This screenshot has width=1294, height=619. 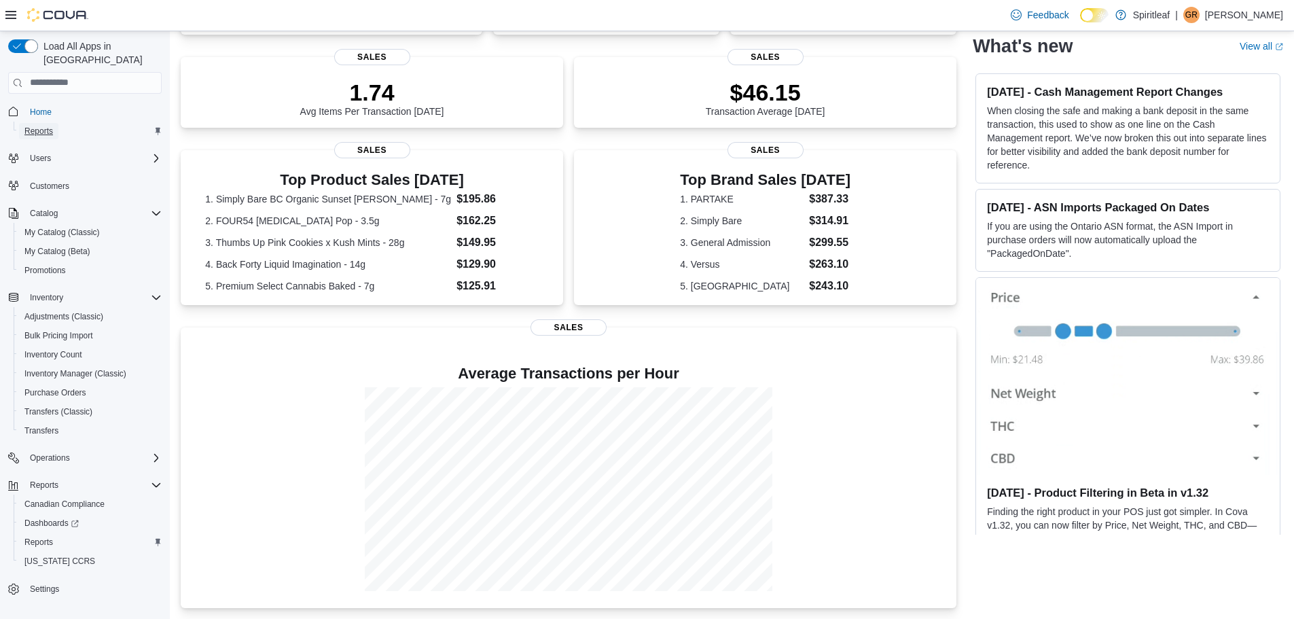 What do you see at coordinates (90, 251) in the screenshot?
I see `button: My Catalog (Beta)` at bounding box center [90, 251].